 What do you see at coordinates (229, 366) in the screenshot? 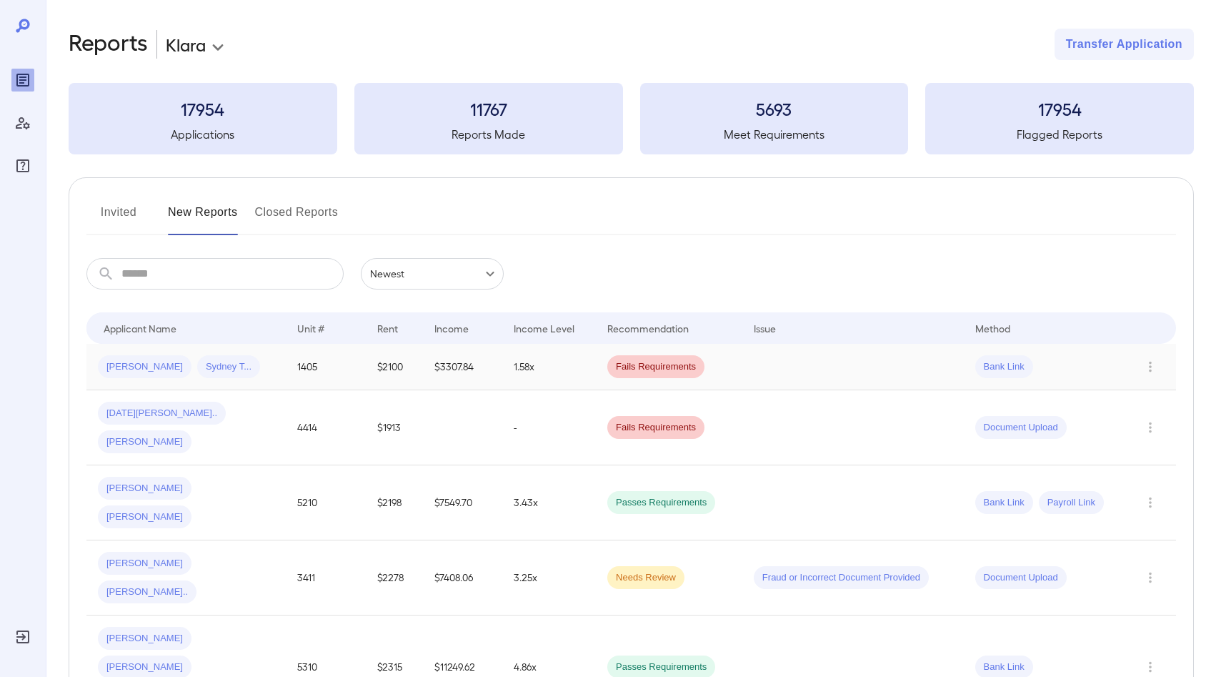
I see `span: Sydney T...` at bounding box center [229, 366].